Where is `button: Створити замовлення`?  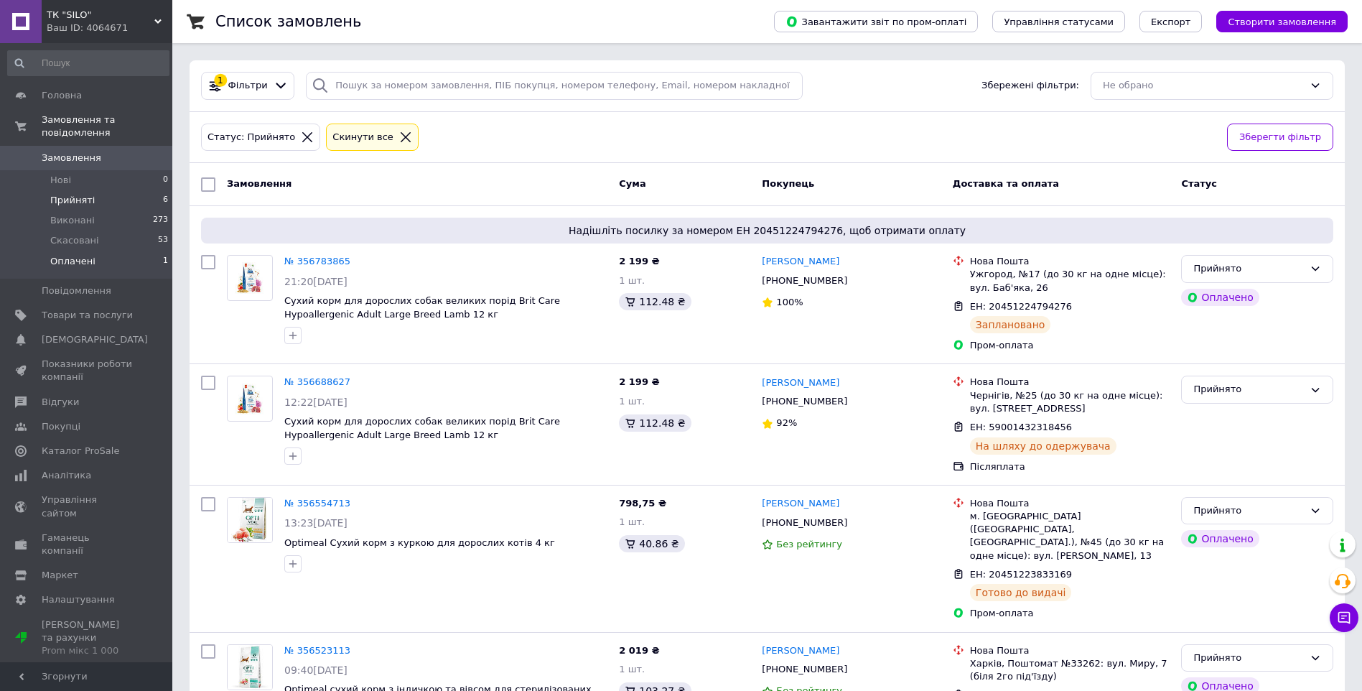
button: Створити замовлення is located at coordinates (1282, 22).